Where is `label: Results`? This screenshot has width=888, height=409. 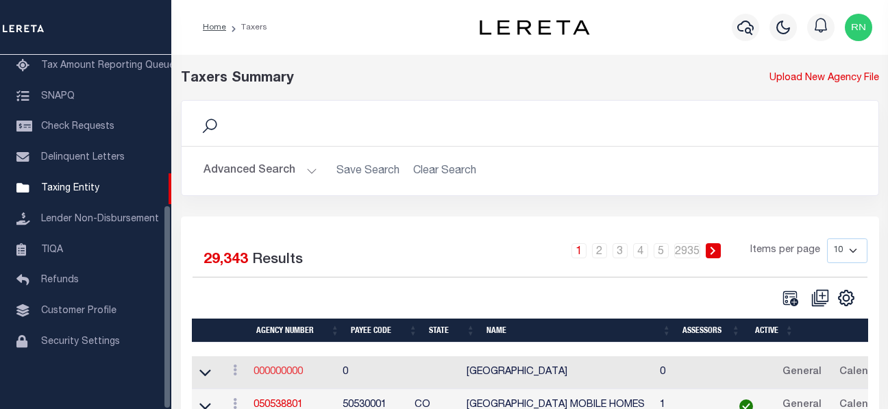 label: Results is located at coordinates (277, 260).